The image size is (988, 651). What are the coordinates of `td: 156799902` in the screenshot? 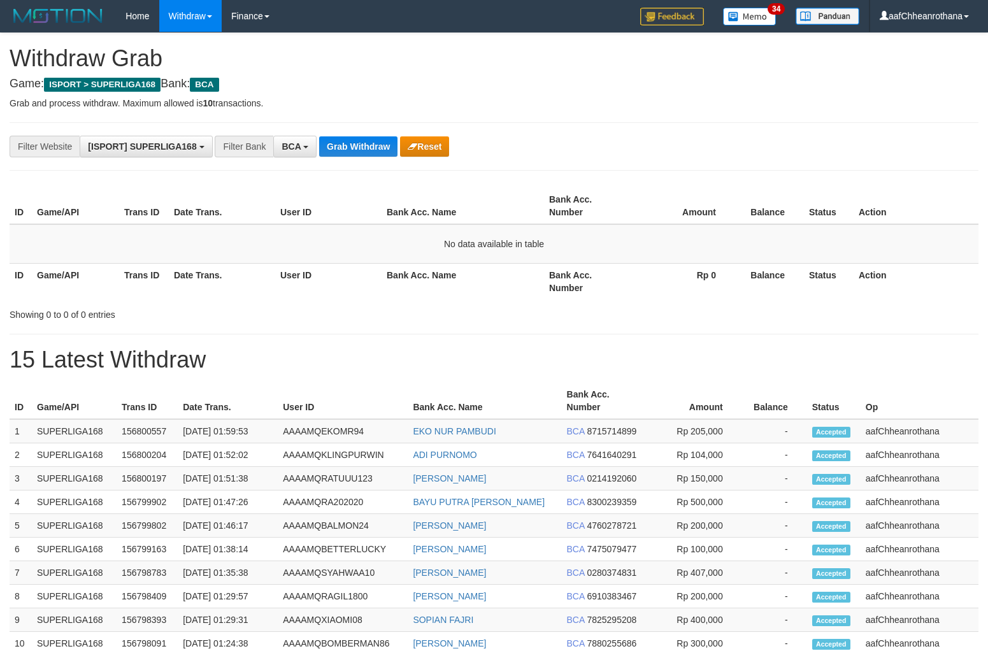 It's located at (147, 502).